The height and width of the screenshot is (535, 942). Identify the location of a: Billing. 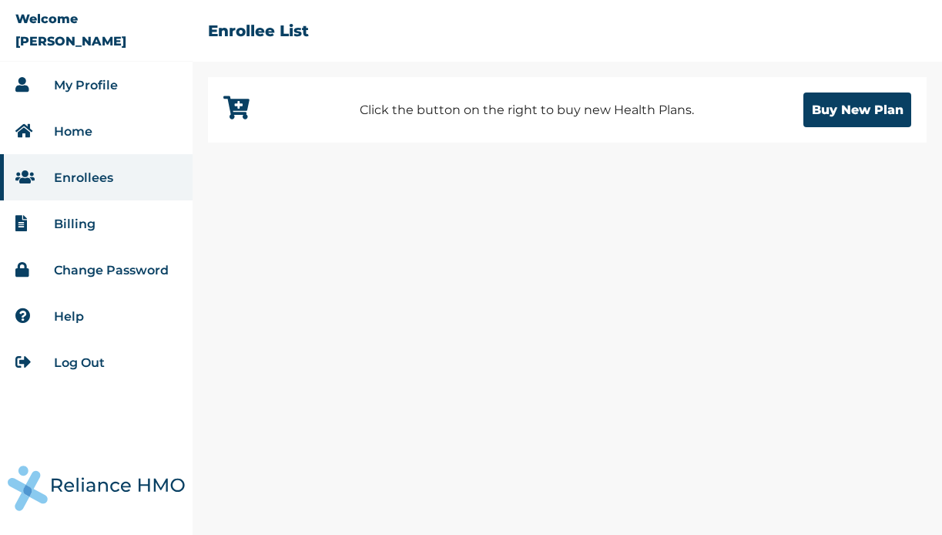
(75, 223).